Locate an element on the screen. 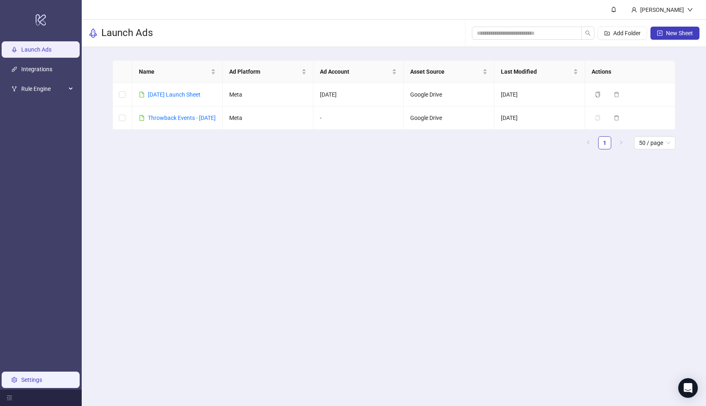 The image size is (706, 406). li: Previous Page is located at coordinates (589, 143).